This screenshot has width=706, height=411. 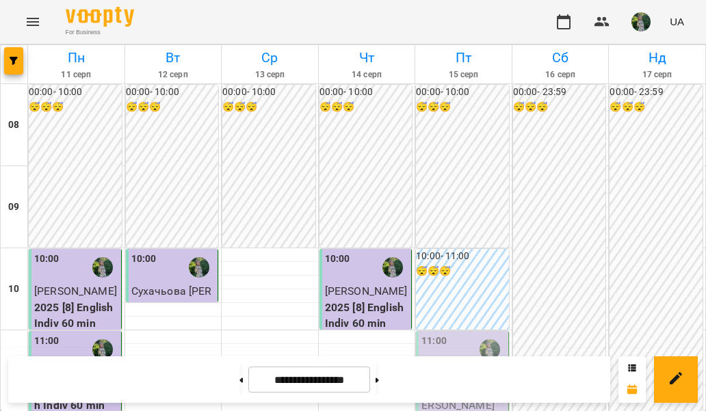 I want to click on h6: Пт, so click(x=463, y=57).